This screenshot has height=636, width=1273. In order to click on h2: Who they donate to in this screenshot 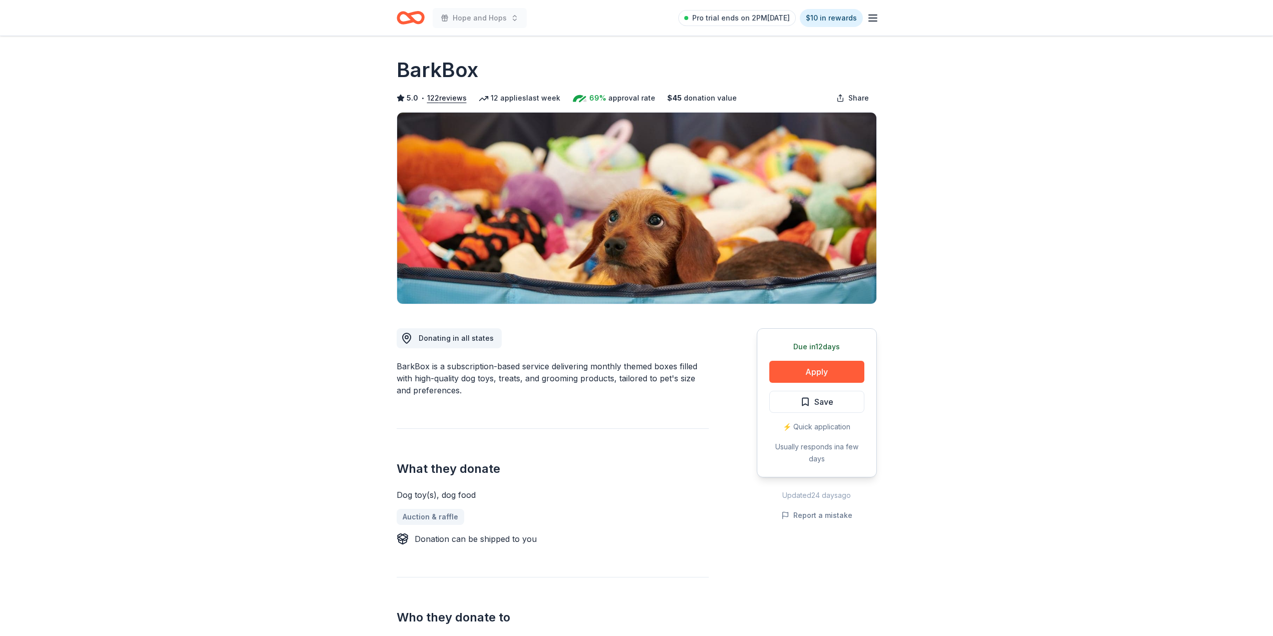, I will do `click(553, 617)`.